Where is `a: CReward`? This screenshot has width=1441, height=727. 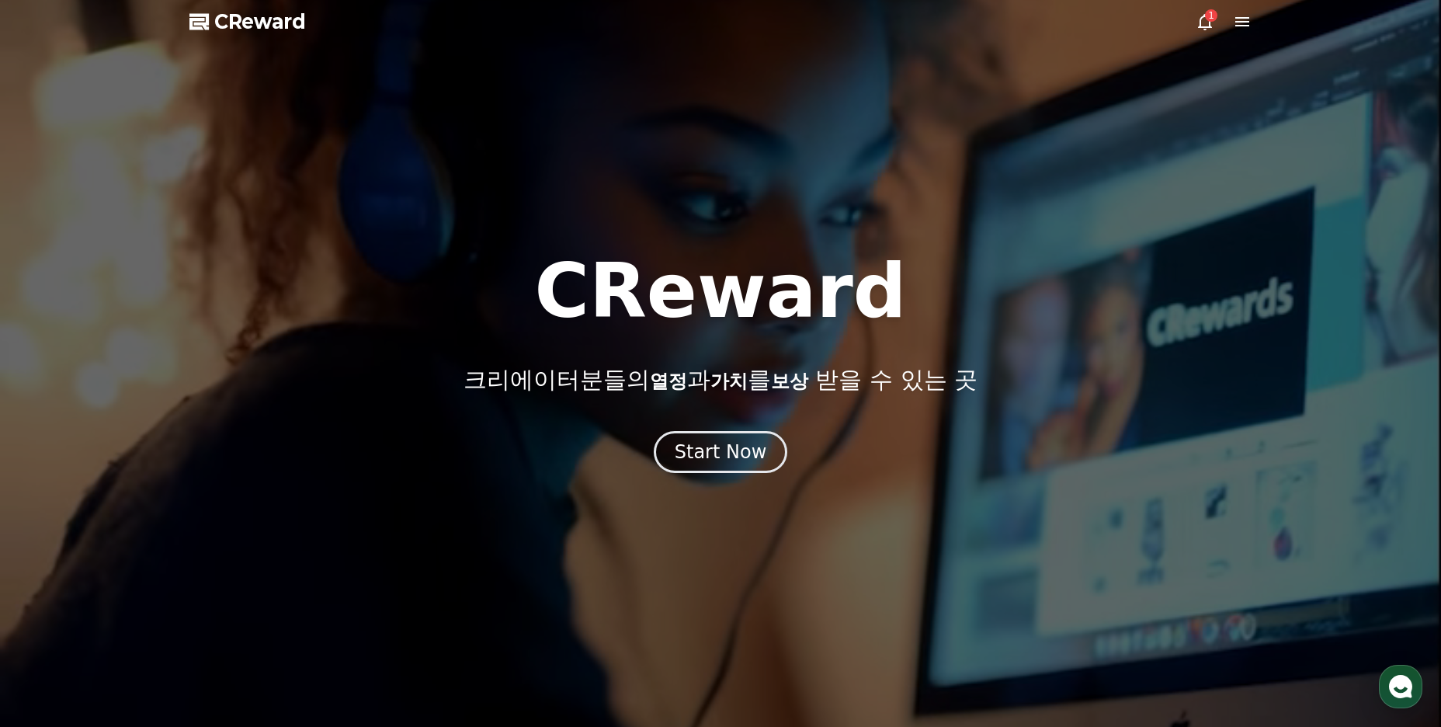
a: CReward is located at coordinates (248, 22).